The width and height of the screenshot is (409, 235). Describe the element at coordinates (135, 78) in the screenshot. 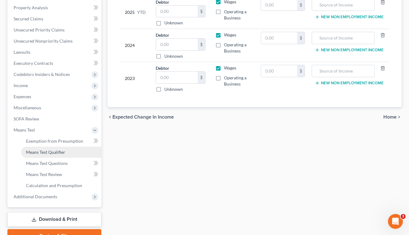

I see `div: 2023` at that location.